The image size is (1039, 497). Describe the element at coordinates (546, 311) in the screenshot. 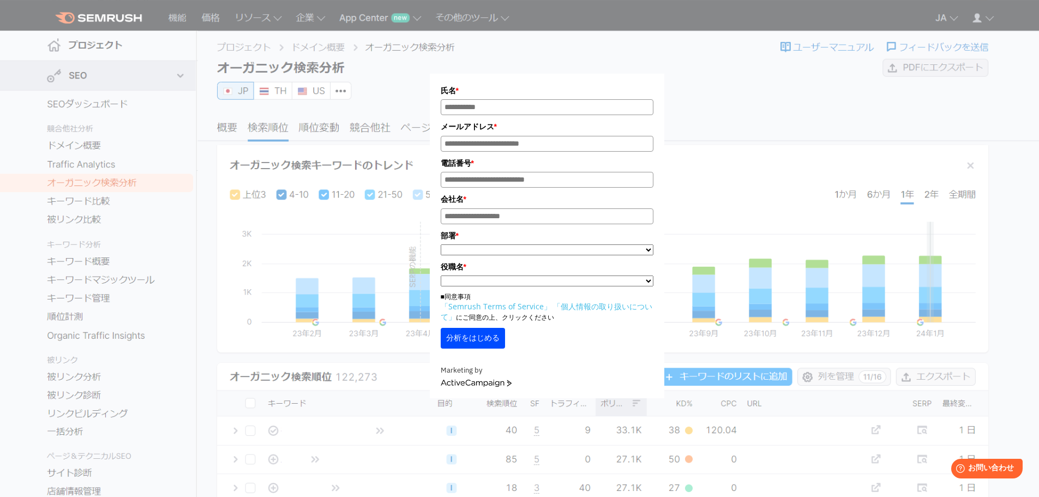

I see `a: 「個人情報の取り扱いについて」` at that location.